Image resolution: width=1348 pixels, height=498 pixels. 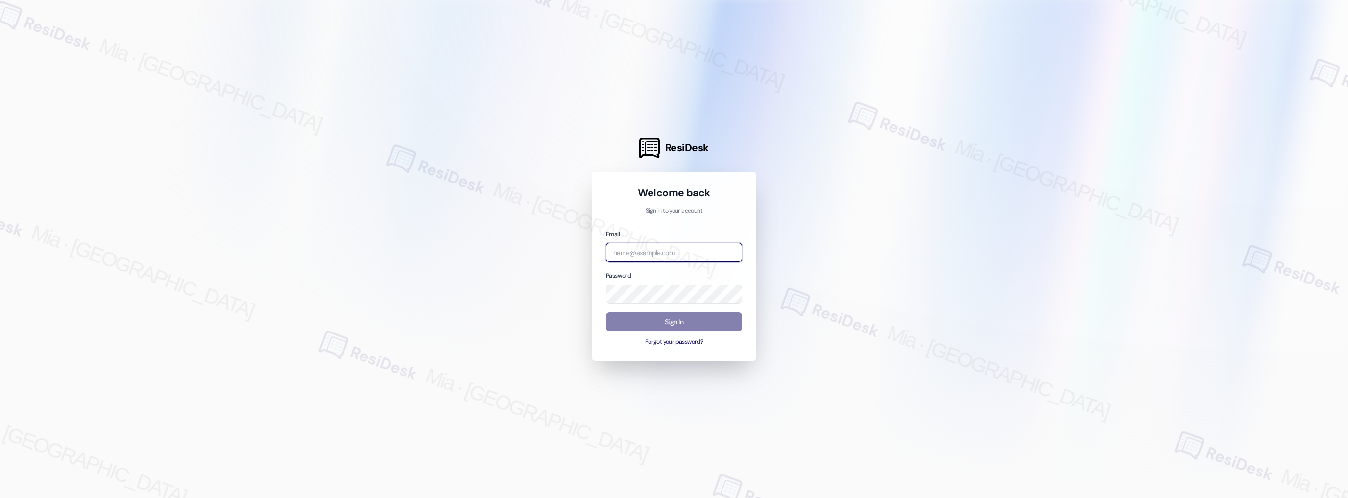 I want to click on button: Forgot your password?, so click(x=674, y=342).